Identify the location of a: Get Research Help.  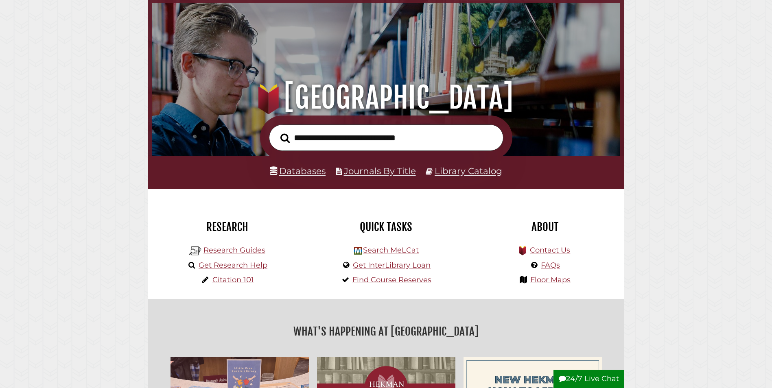
(233, 265).